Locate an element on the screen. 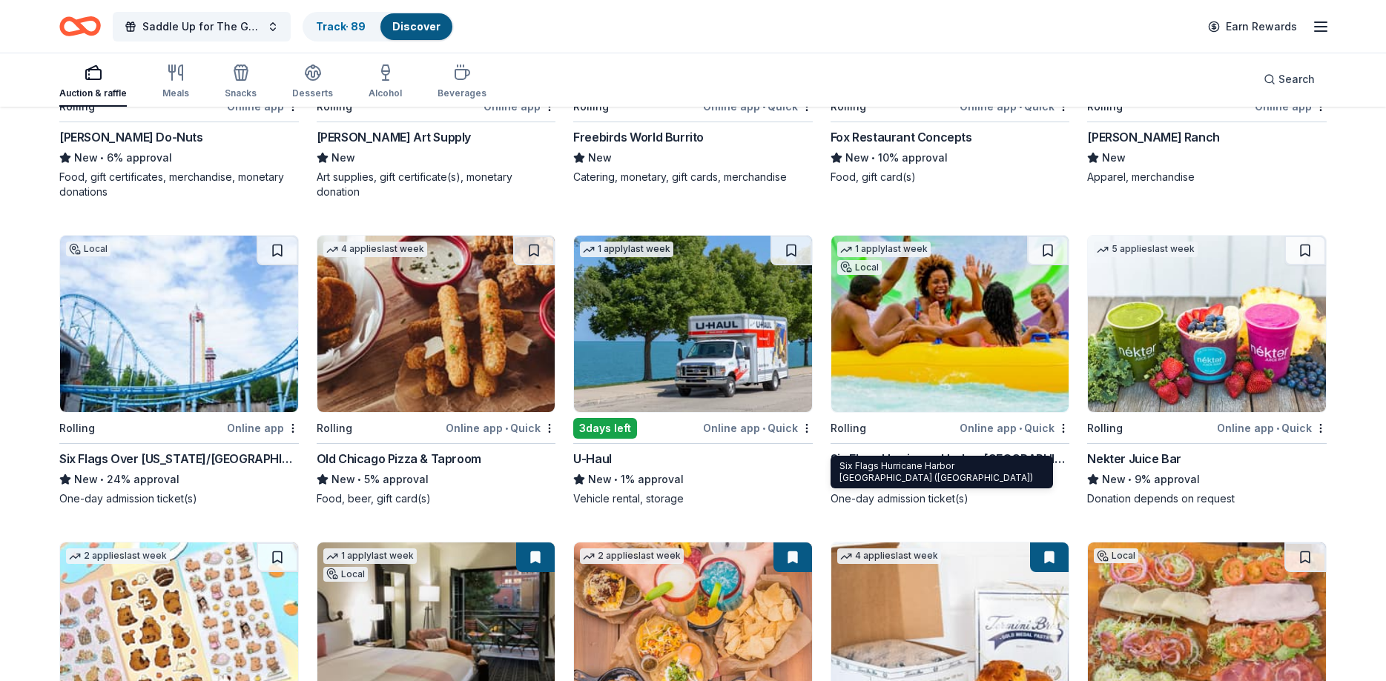 The image size is (1386, 681). div: Meals is located at coordinates (176, 93).